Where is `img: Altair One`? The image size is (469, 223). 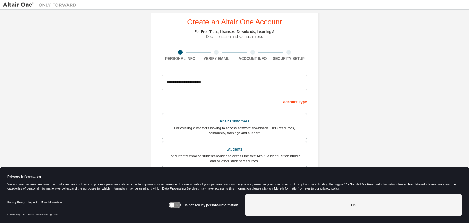
img: Altair One is located at coordinates (41, 5).